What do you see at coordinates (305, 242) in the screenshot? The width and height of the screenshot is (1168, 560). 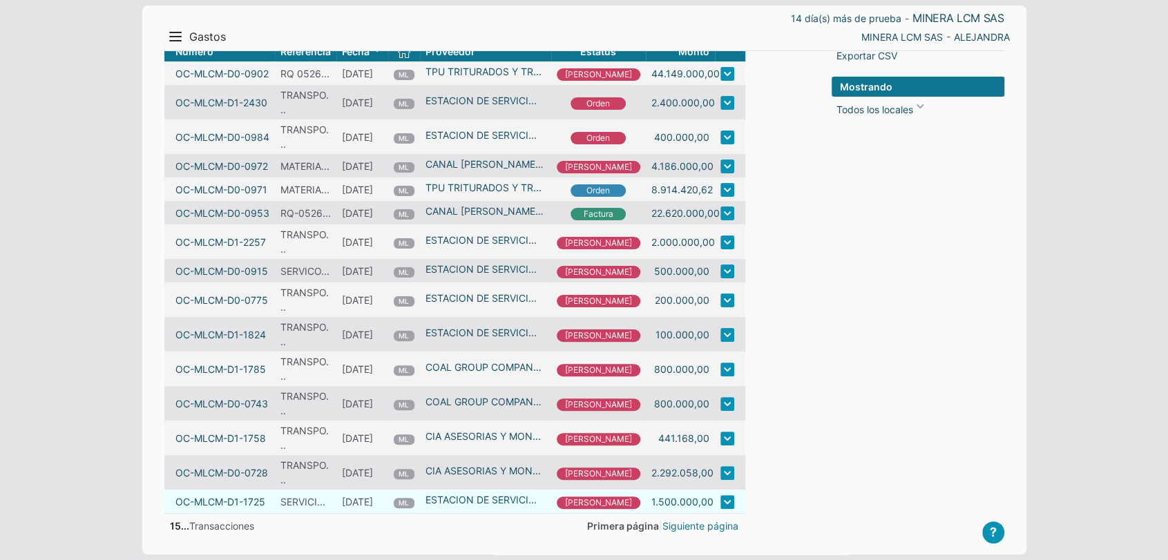 I see `td: TRANSPORTE ACPM` at bounding box center [305, 242].